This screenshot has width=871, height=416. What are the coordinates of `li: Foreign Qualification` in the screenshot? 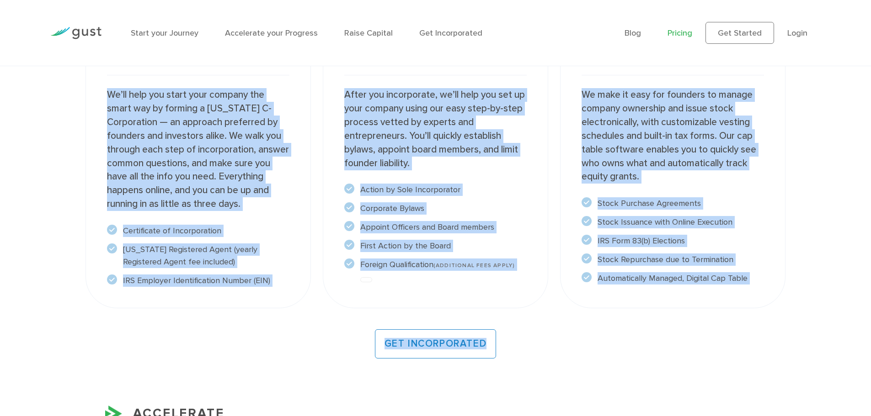 It's located at (435, 265).